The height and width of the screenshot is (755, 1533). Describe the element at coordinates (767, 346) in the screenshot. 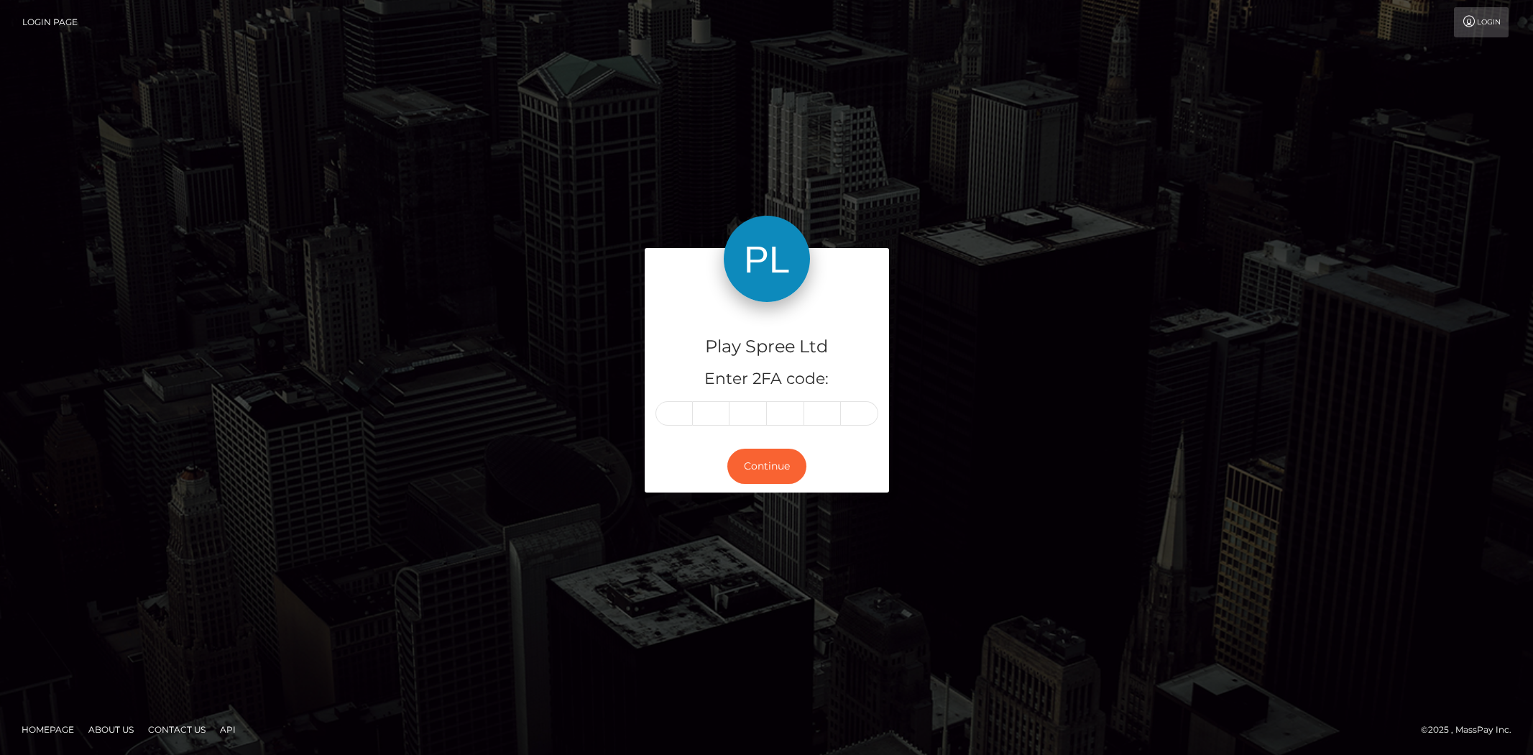

I see `h4: Play Spree Ltd` at that location.